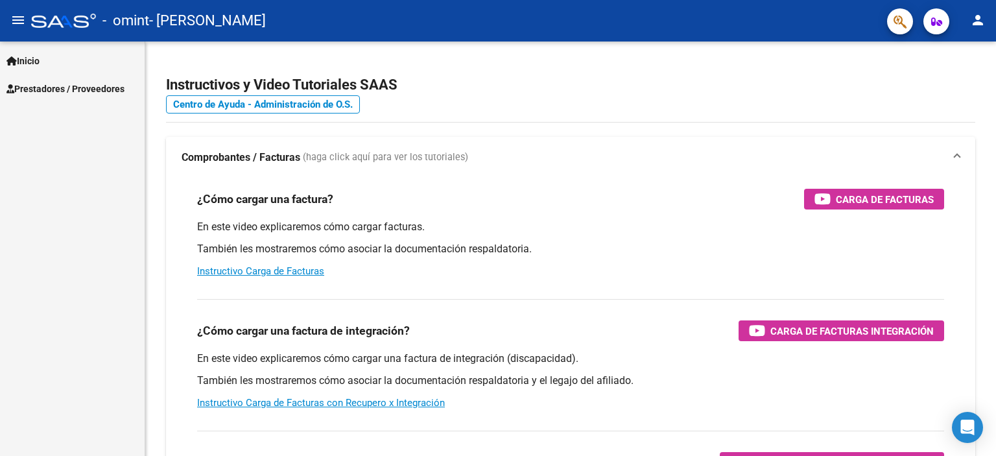 The image size is (996, 456). What do you see at coordinates (884, 199) in the screenshot?
I see `span: Carga de Facturas` at bounding box center [884, 199].